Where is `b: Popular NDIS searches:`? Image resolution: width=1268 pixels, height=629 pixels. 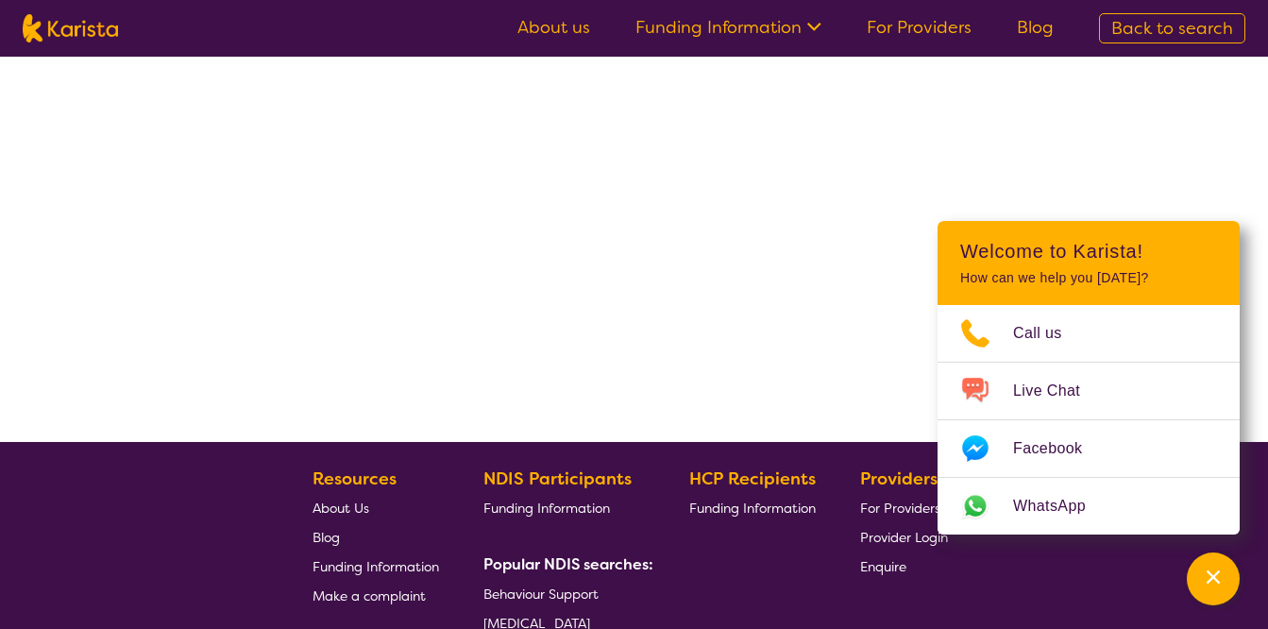 b: Popular NDIS searches: is located at coordinates (568, 564).